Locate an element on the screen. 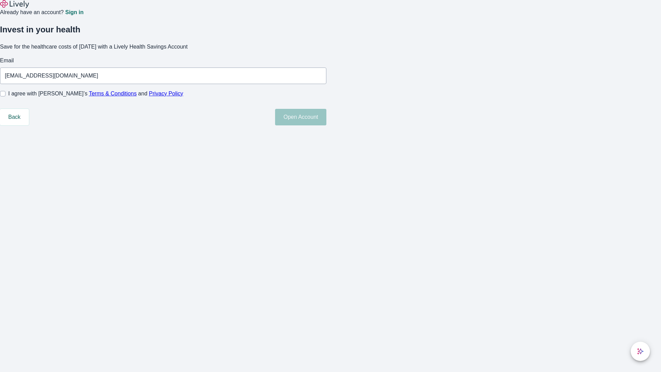 This screenshot has height=372, width=661. button: chat is located at coordinates (641, 351).